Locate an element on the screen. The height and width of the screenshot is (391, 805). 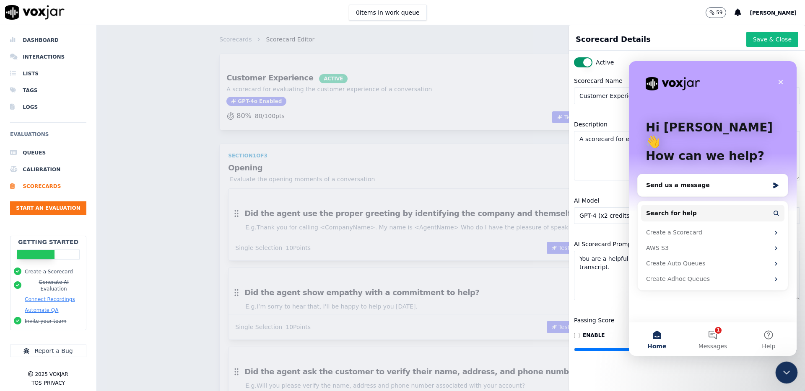
li: Logs is located at coordinates (48, 107).